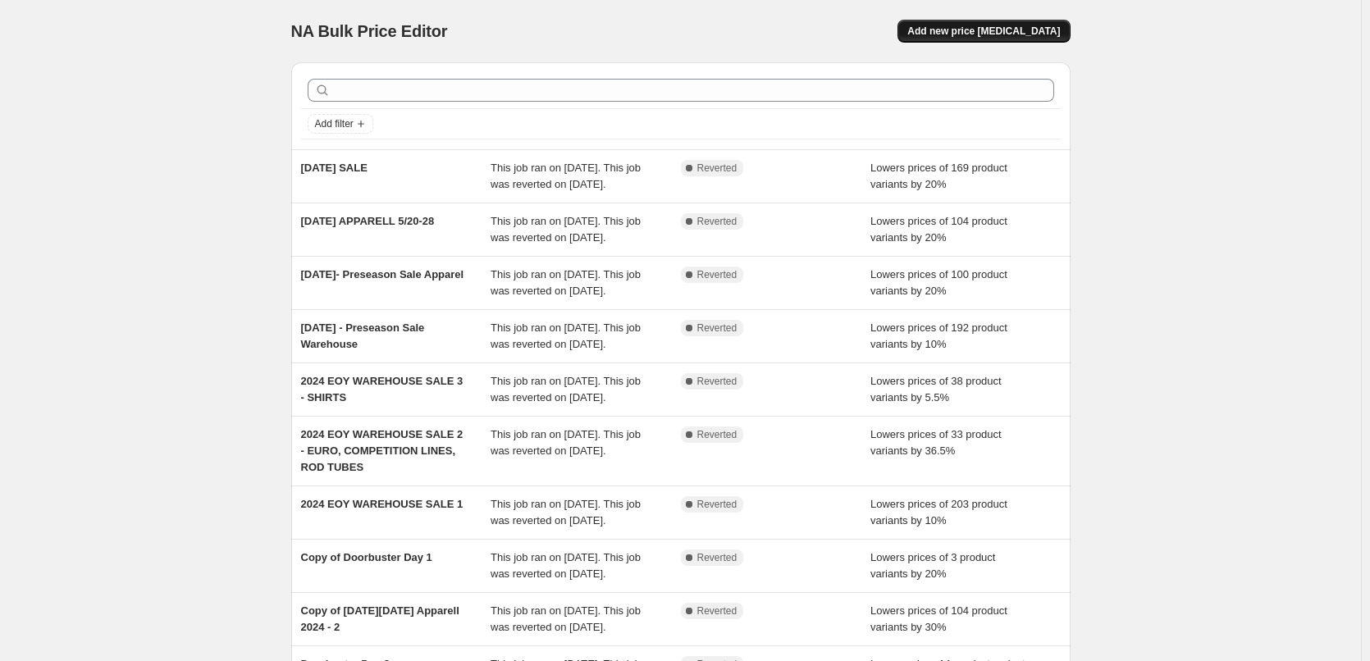 This screenshot has width=1370, height=661. I want to click on span: 2024 EOY WAREHOUSE SALE 2 - EURO, COMPETITION LINES, ROD TUBES, so click(382, 451).